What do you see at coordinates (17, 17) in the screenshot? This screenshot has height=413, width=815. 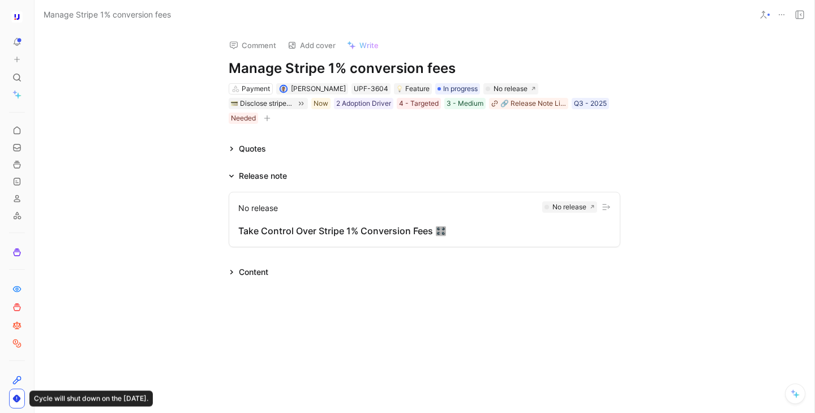 I see `img: Upfluence` at bounding box center [17, 17].